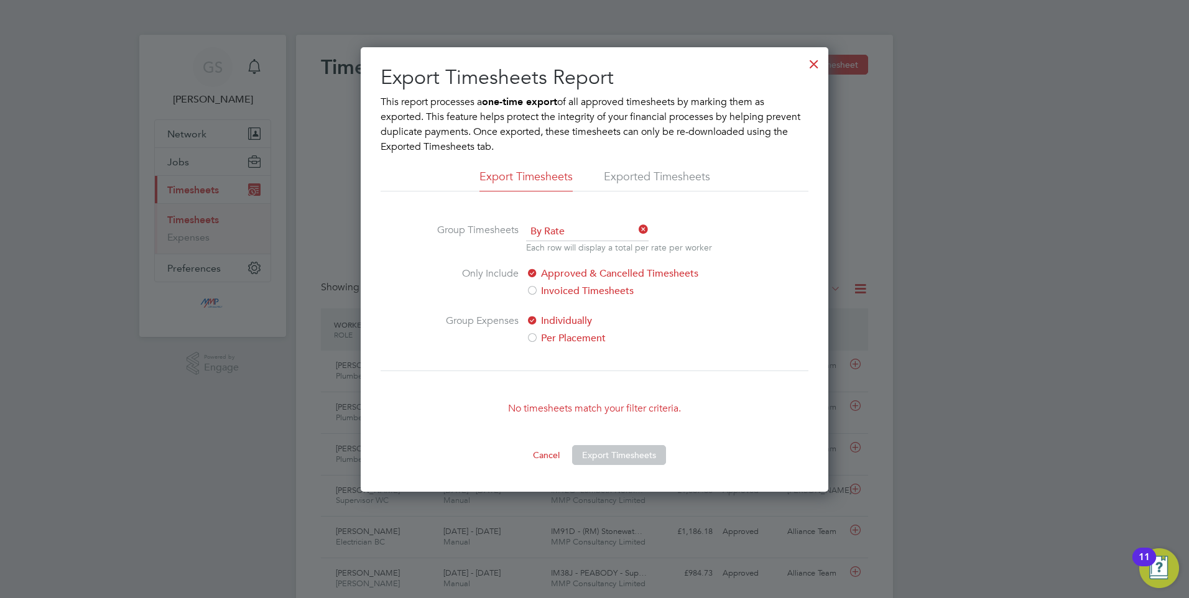 The height and width of the screenshot is (598, 1189). What do you see at coordinates (630, 274) in the screenshot?
I see `label: Approved & Cancelled Timesheets` at bounding box center [630, 274].